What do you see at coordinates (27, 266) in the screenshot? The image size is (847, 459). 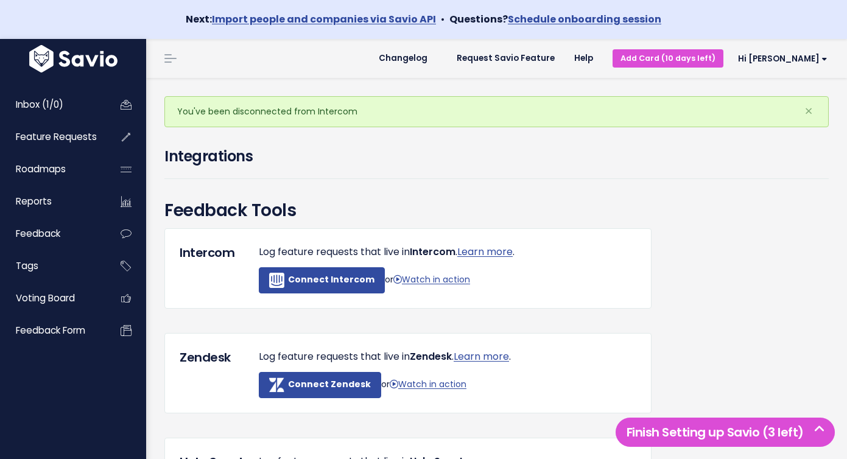 I see `span: Tags` at bounding box center [27, 266].